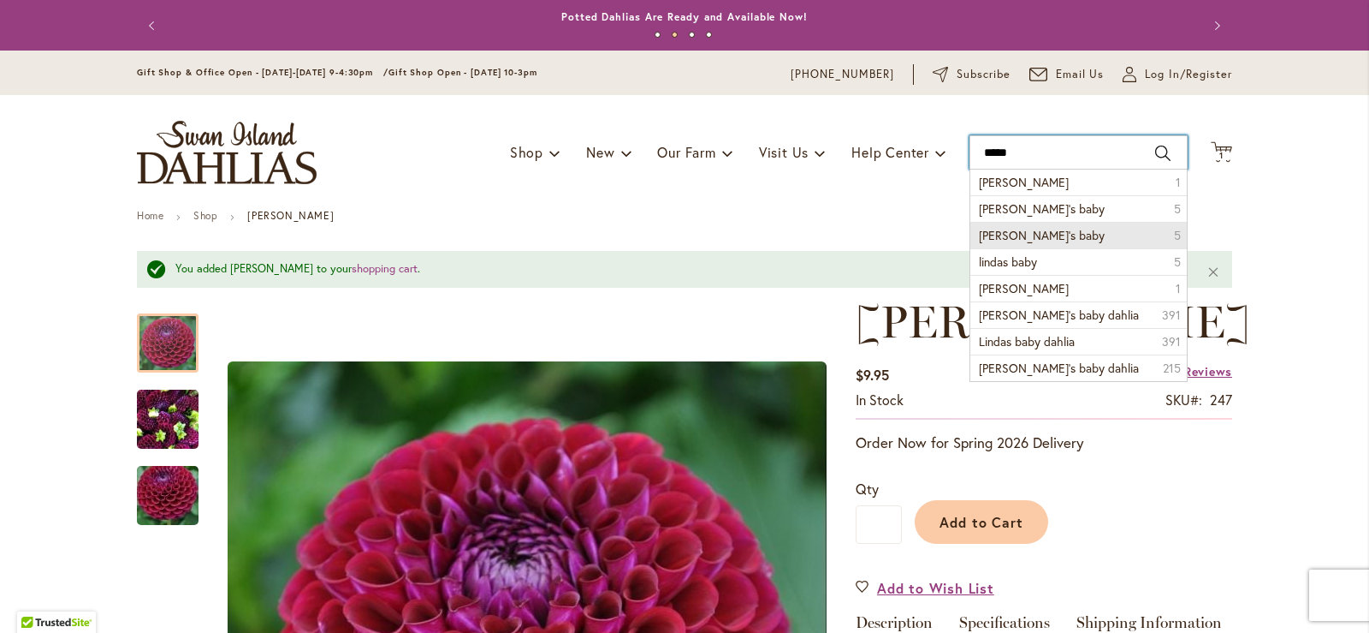 The height and width of the screenshot is (633, 1369). What do you see at coordinates (971, 74) in the screenshot?
I see `a: Subscribe` at bounding box center [971, 74].